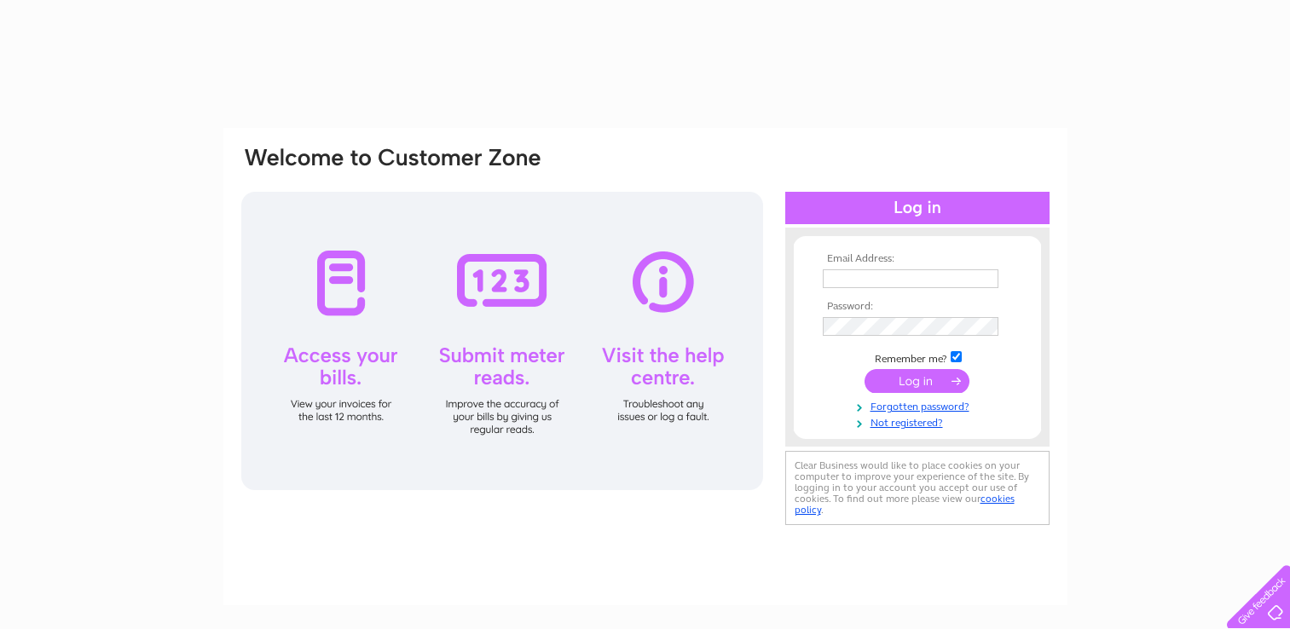 The width and height of the screenshot is (1290, 629). I want to click on th: Email Address:, so click(917, 259).